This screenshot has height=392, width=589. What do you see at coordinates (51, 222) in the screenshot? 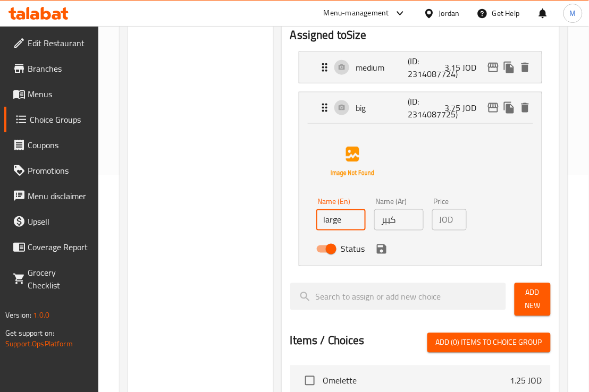
I see `a: Upsell` at bounding box center [51, 222].